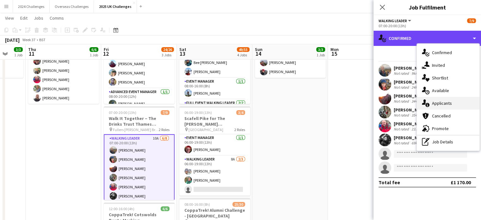 Image resolution: width=481 pixels, height=220 pixels. What do you see at coordinates (427, 26) in the screenshot?
I see `div: 07:00-20:00 (13h)` at bounding box center [427, 26].